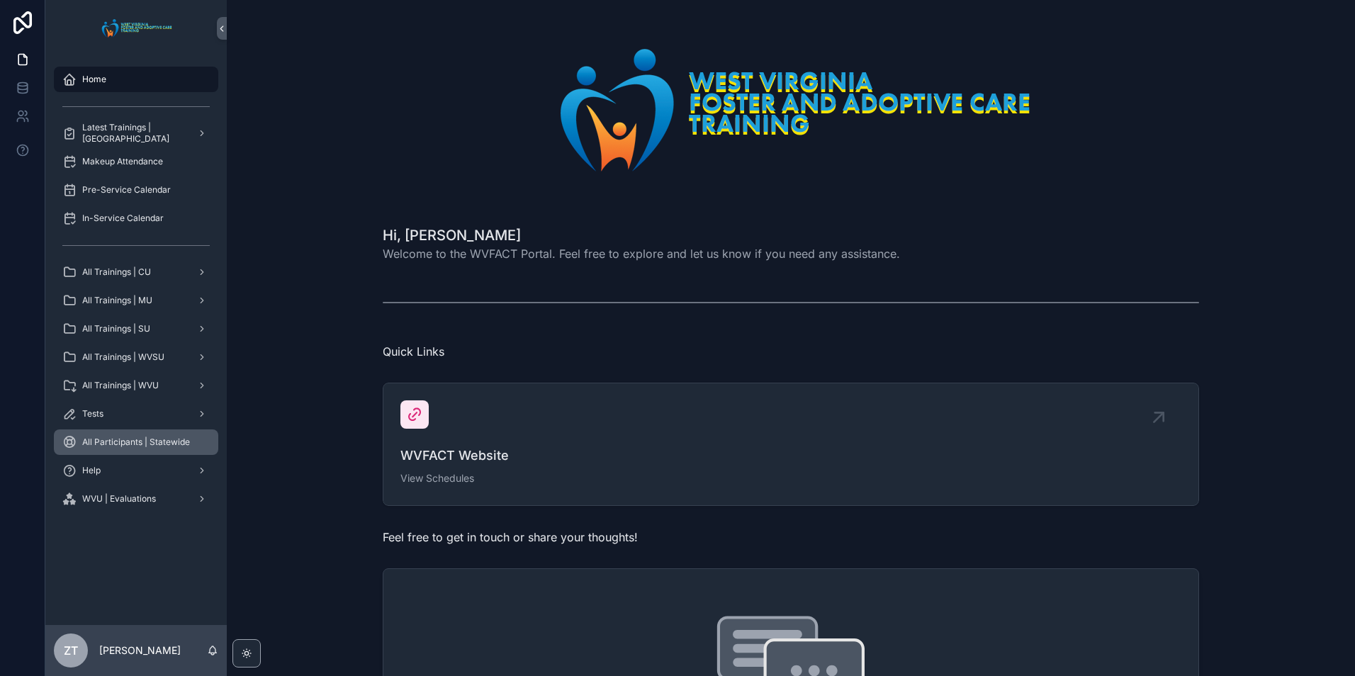  What do you see at coordinates (116, 329) in the screenshot?
I see `span: All Trainings | SU` at bounding box center [116, 329].